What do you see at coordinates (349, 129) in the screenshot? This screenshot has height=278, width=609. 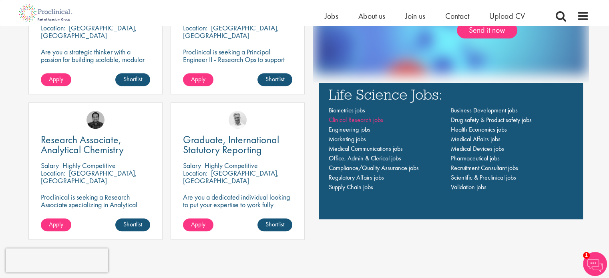 I see `span: Engineering jobs` at bounding box center [349, 129].